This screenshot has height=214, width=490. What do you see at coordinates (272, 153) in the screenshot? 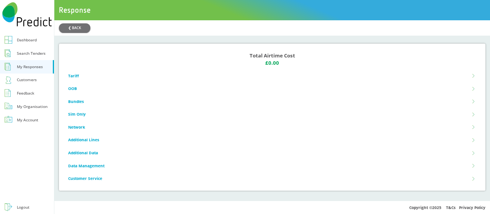
I see `li: Additional Data` at bounding box center [272, 153].